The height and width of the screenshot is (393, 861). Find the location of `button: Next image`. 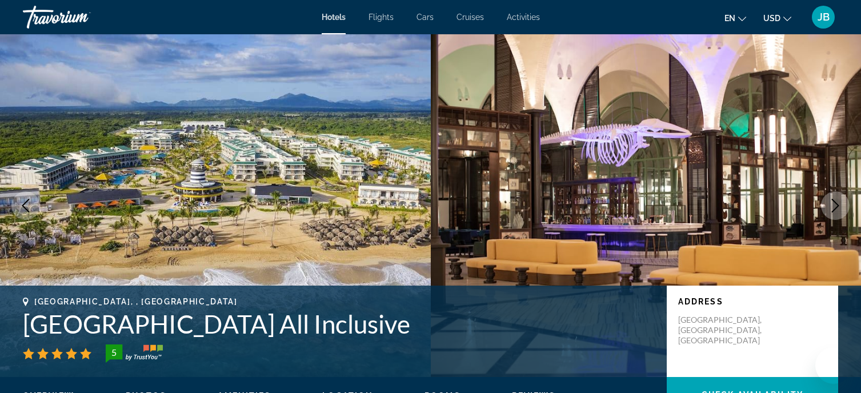

button: Next image is located at coordinates (835, 206).